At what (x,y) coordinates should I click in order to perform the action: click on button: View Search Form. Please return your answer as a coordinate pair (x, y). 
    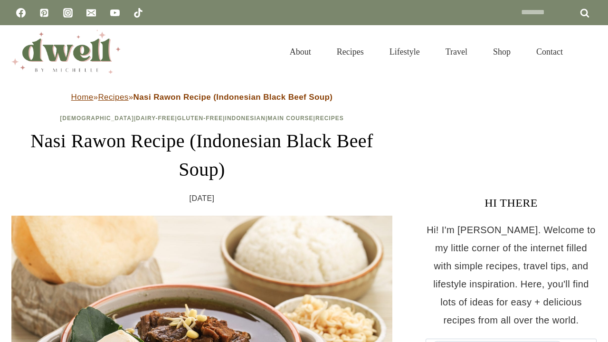
    Looking at the image, I should click on (589, 52).